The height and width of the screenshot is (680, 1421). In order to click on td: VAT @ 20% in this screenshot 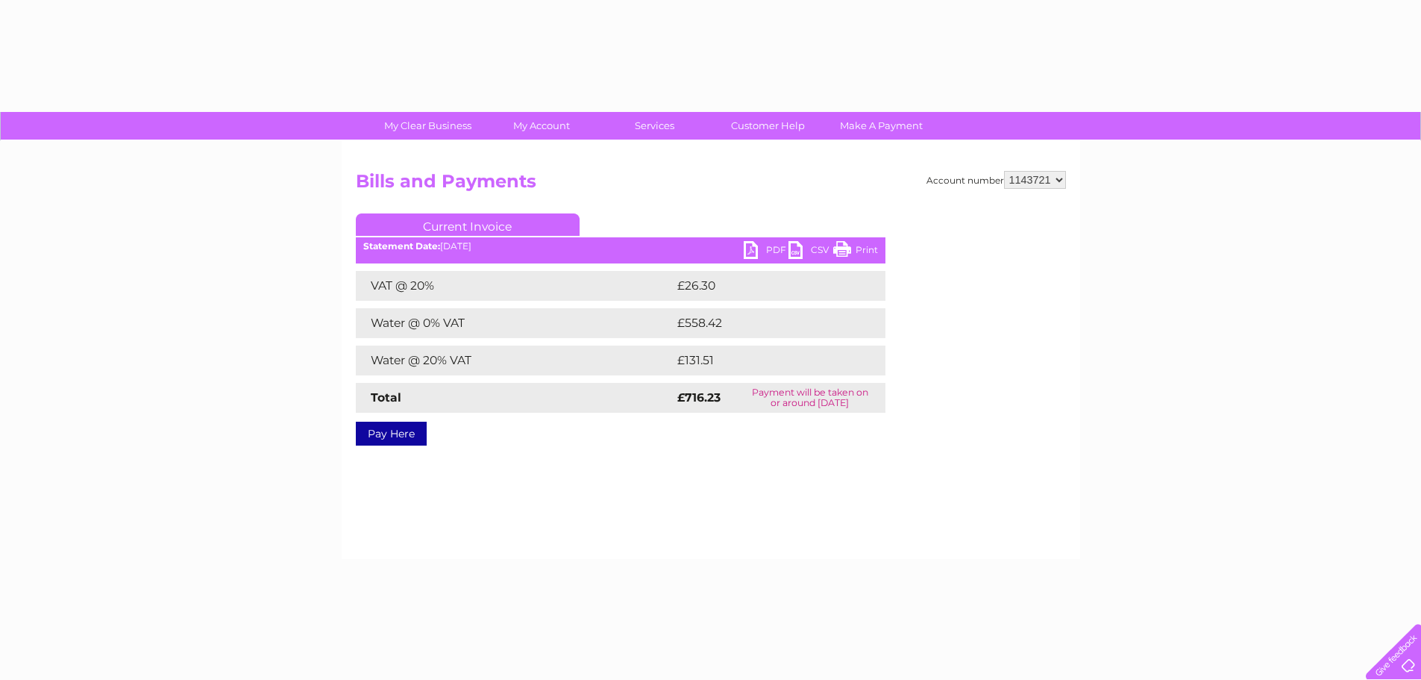, I will do `click(515, 286)`.